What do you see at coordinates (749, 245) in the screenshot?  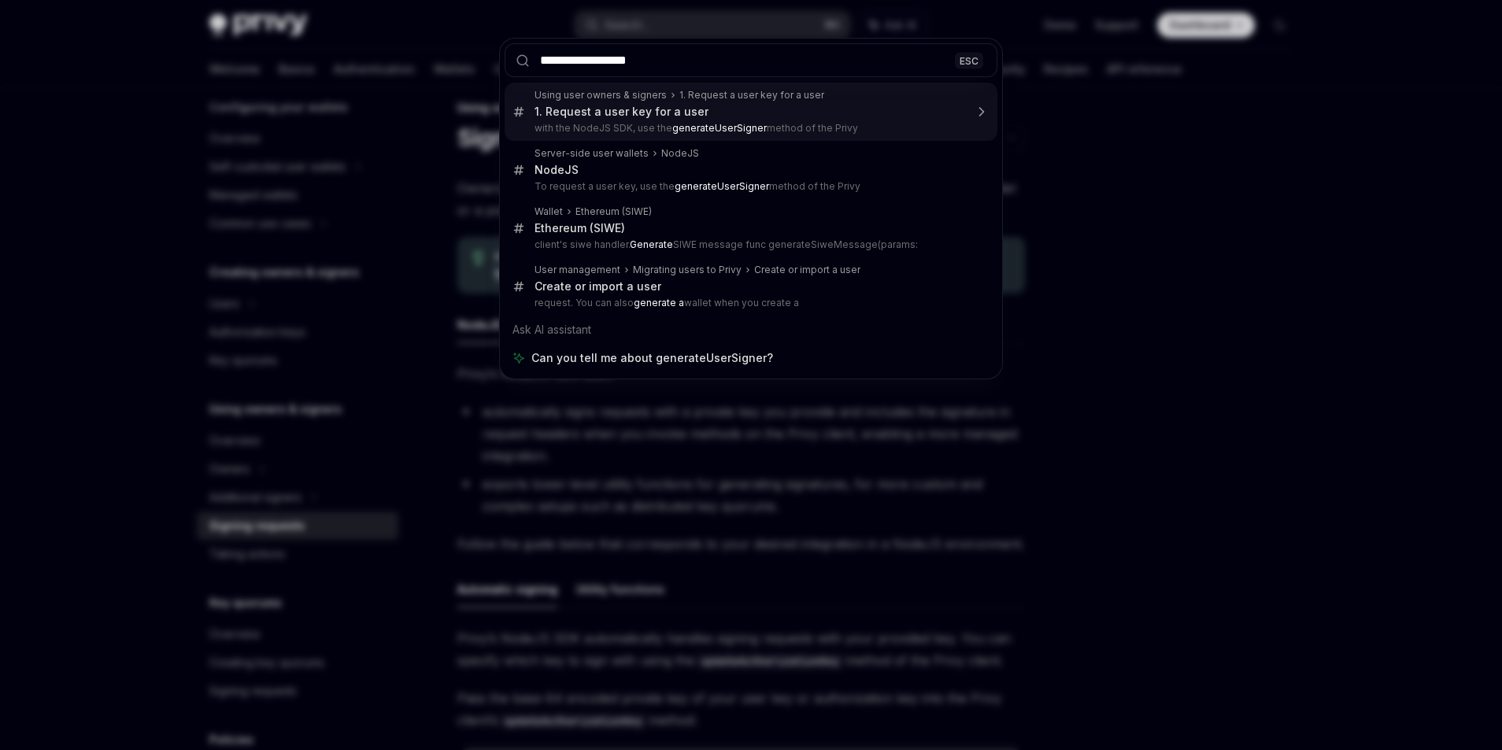 I see `p: client's siwe handler. SIWE message func generateSiweMessage(params:` at bounding box center [749, 245].